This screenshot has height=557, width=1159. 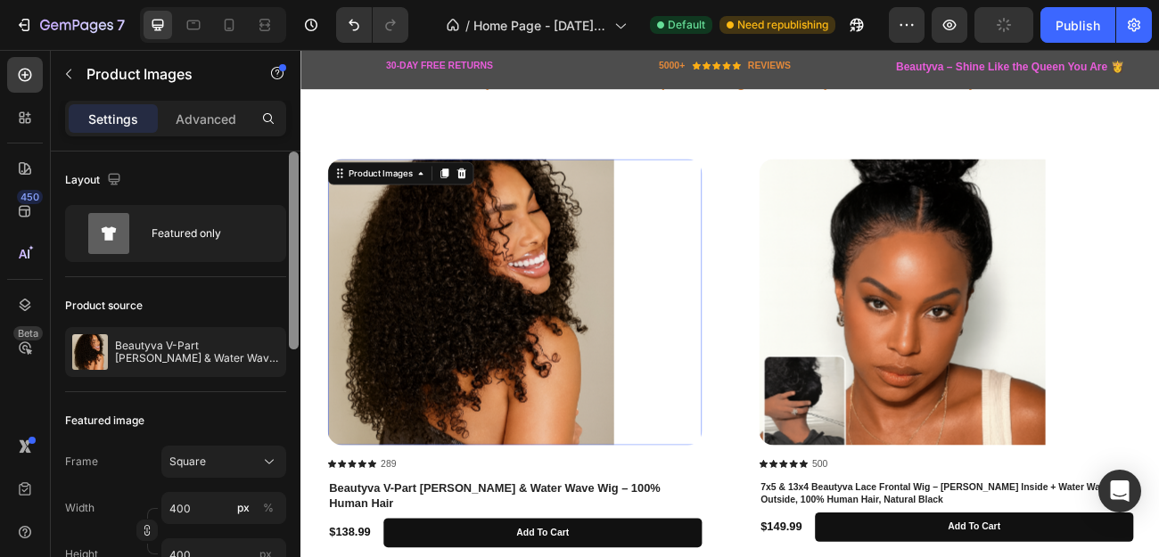 What do you see at coordinates (211, 315) in the screenshot?
I see `a: Beautyva V-Part Jerry Curly & Water Wave Wig – 100% Human Hair` at bounding box center [211, 315].